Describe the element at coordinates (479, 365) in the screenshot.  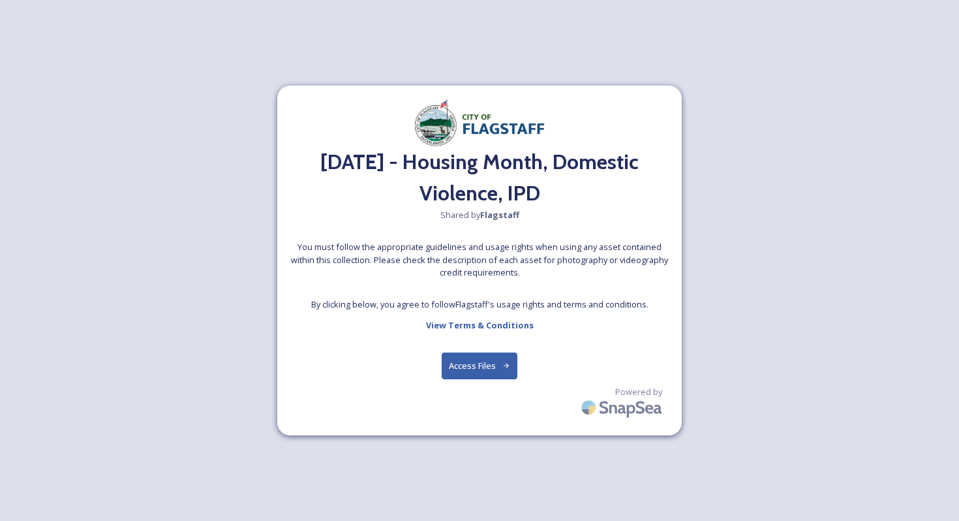
I see `button: Access Files` at that location.